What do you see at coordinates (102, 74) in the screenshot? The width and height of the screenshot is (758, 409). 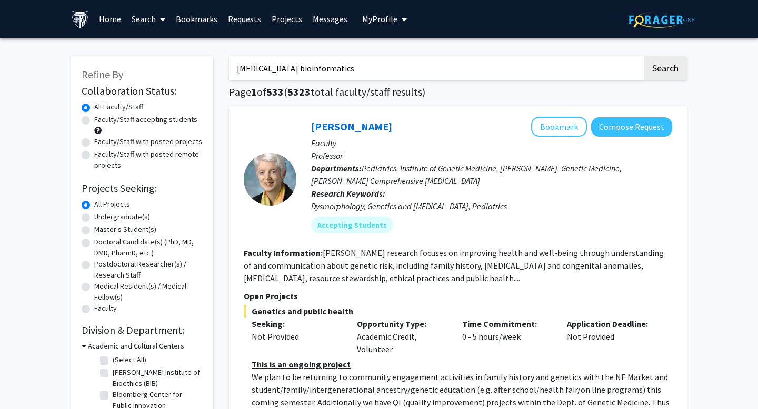 I see `span: Refine By` at bounding box center [102, 74].